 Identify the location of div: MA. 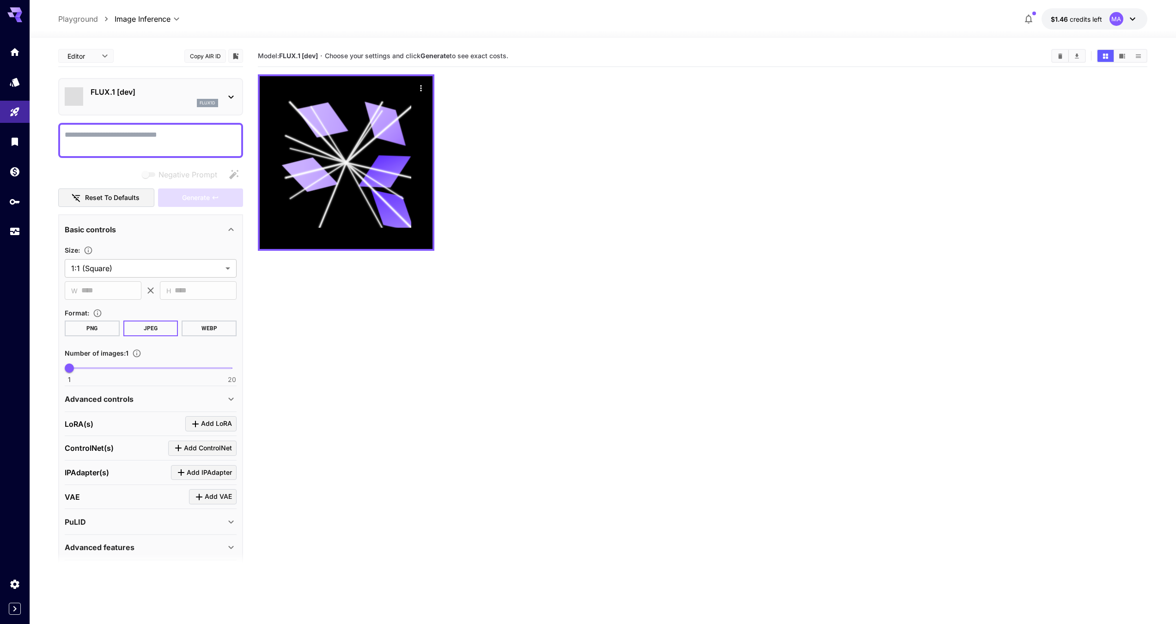
(1116, 19).